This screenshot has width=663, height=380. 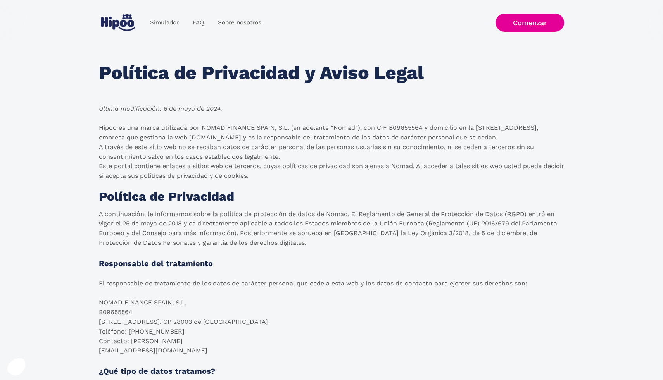 What do you see at coordinates (157, 371) in the screenshot?
I see `strong: ¿Qué tipo de datos tratamos?` at bounding box center [157, 371].